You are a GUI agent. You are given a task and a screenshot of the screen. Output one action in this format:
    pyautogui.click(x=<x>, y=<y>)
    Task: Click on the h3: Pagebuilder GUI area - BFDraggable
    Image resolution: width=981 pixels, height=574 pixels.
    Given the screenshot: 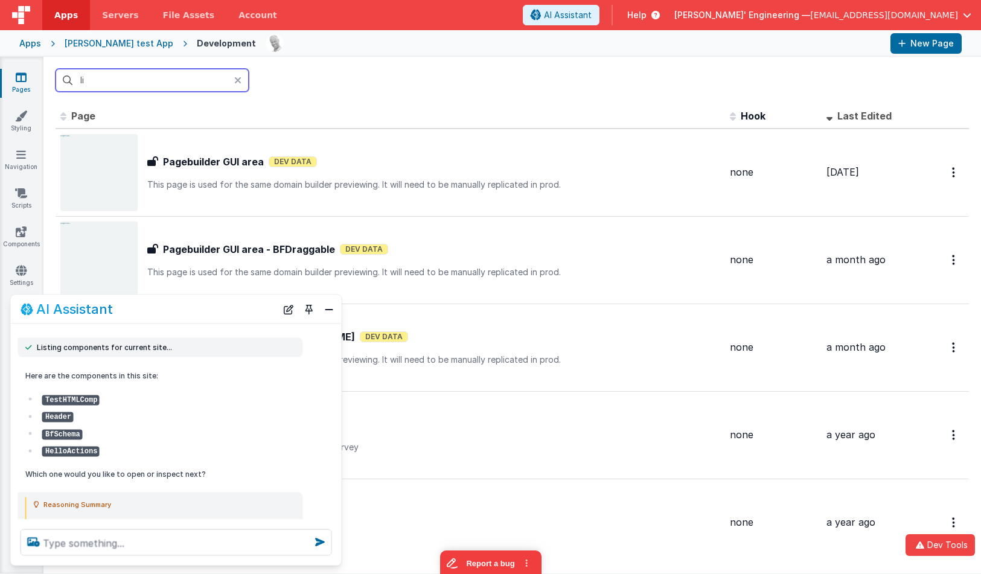 What is the action you would take?
    pyautogui.click(x=249, y=249)
    